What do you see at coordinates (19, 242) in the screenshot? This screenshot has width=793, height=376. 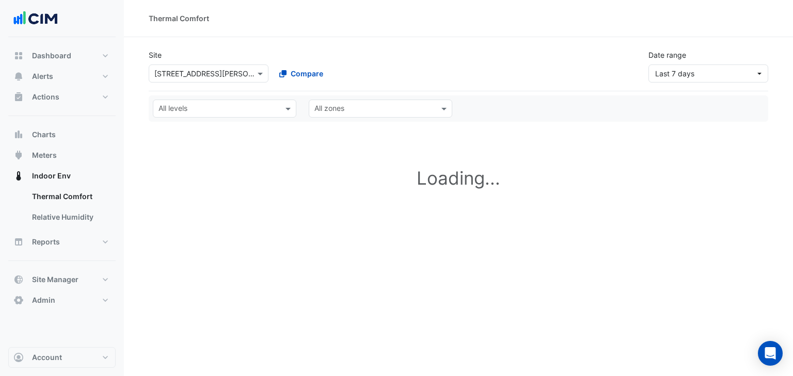 I see `app-icon: Reports` at bounding box center [19, 242].